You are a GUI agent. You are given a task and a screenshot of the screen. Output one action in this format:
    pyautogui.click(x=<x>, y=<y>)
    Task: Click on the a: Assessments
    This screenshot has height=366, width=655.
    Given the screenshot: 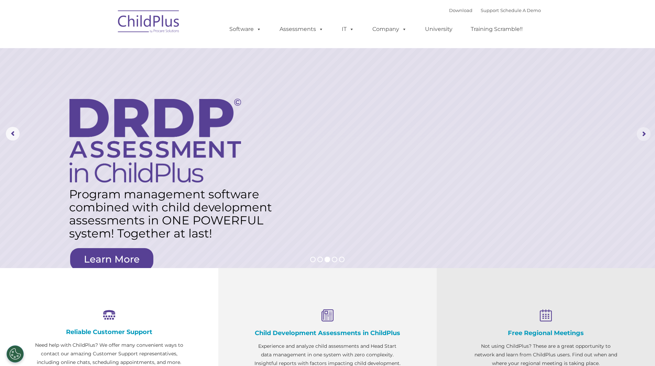 What is the action you would take?
    pyautogui.click(x=301, y=29)
    